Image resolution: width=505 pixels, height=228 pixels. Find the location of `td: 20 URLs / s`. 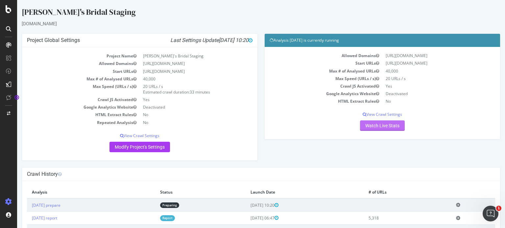

td: 20 URLs / s is located at coordinates (421, 79).